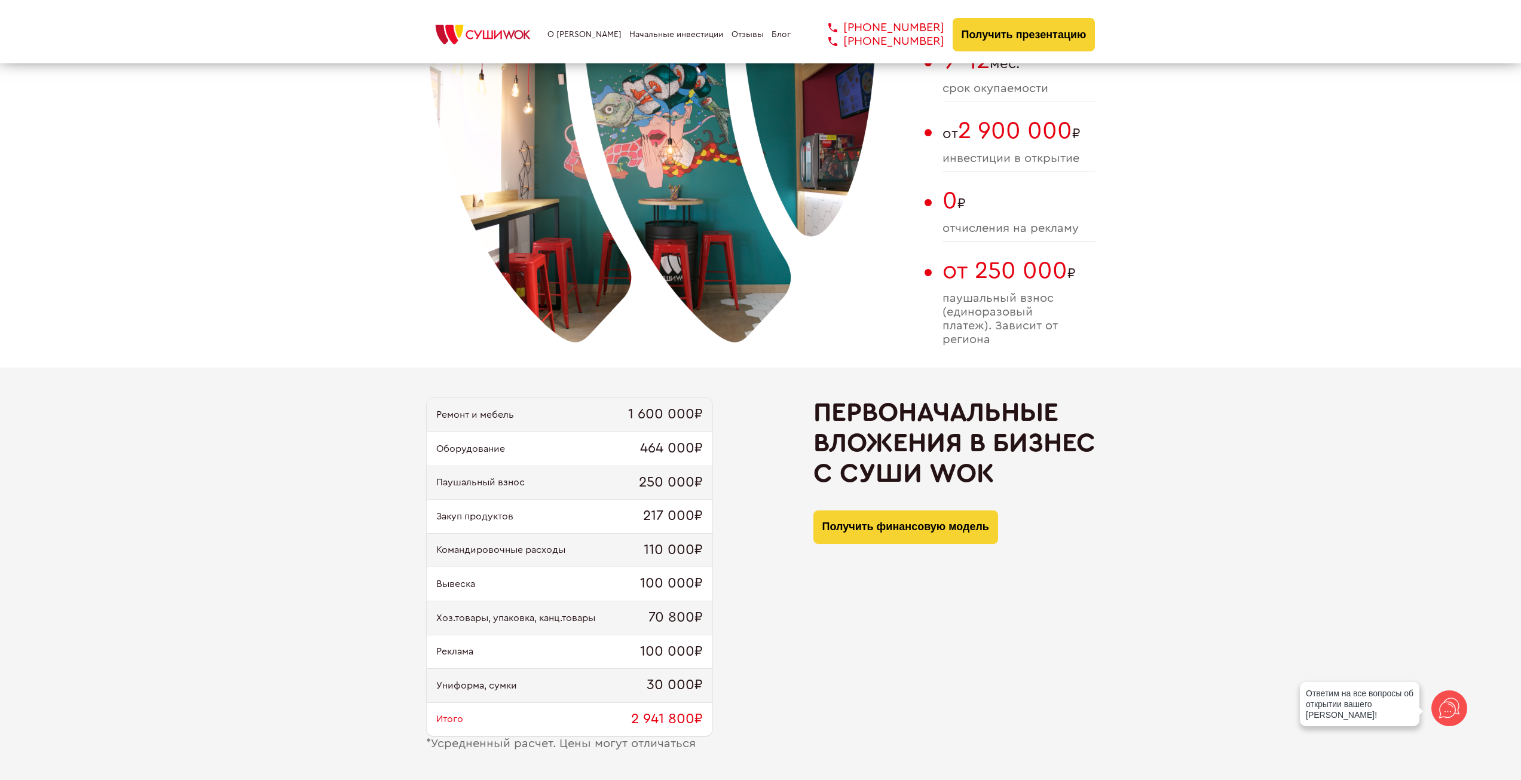  What do you see at coordinates (1019, 158) in the screenshot?
I see `span: инвестиции в открытие` at bounding box center [1019, 158].